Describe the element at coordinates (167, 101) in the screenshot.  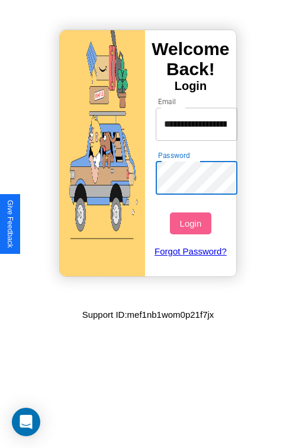
I see `label: Email` at that location.